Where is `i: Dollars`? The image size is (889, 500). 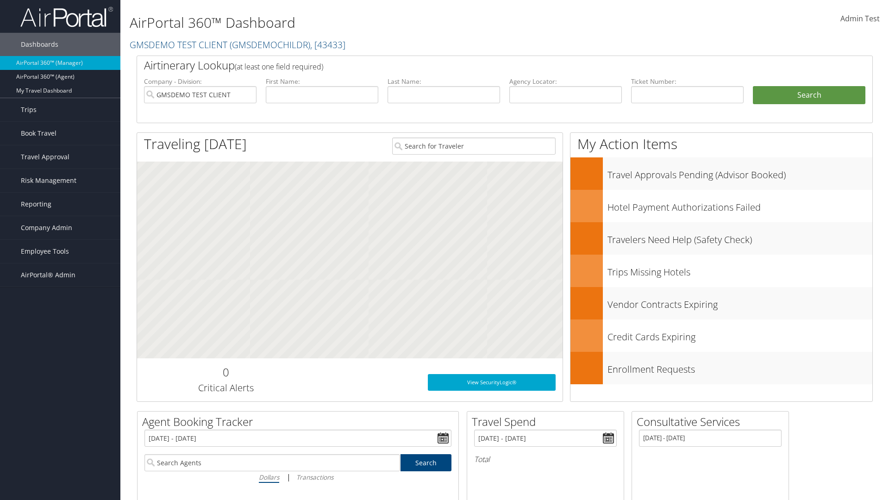 i: Dollars is located at coordinates (269, 477).